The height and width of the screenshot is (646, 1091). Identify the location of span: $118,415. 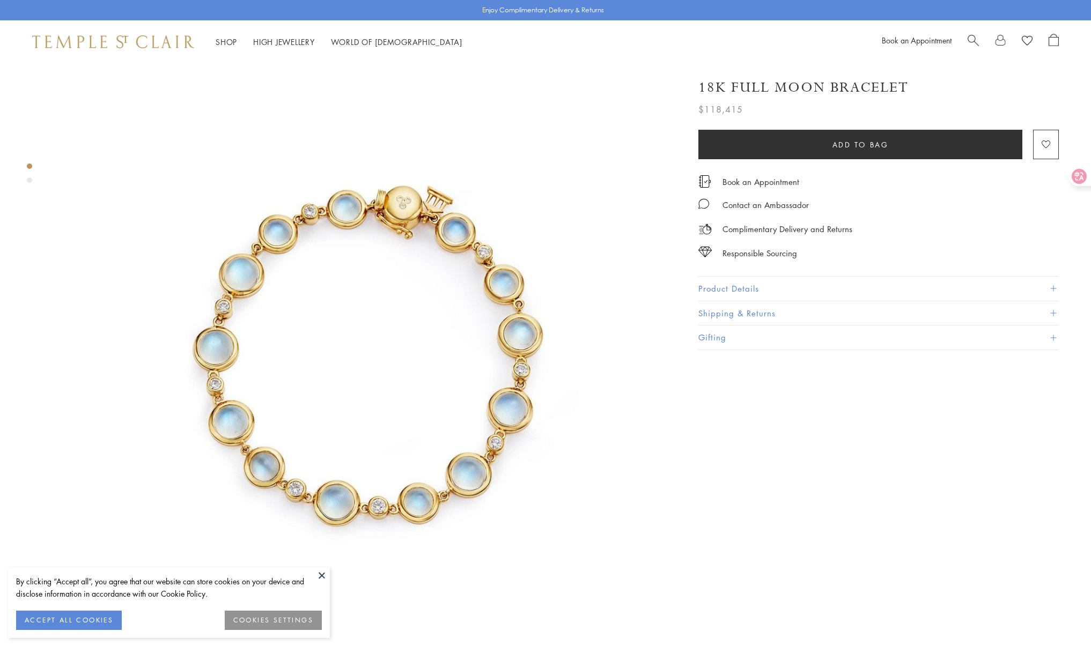
(720, 109).